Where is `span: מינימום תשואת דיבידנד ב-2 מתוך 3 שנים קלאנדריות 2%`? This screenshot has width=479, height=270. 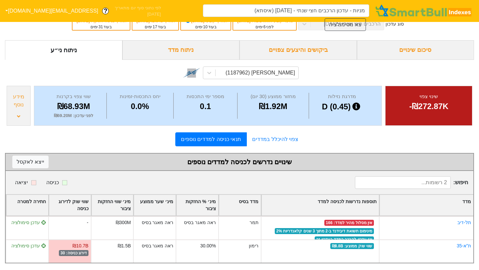
span: מינימום תשואת דיבידנד ב-2 מתוך 3 שנים קלאנדריות 2% is located at coordinates (324, 231).